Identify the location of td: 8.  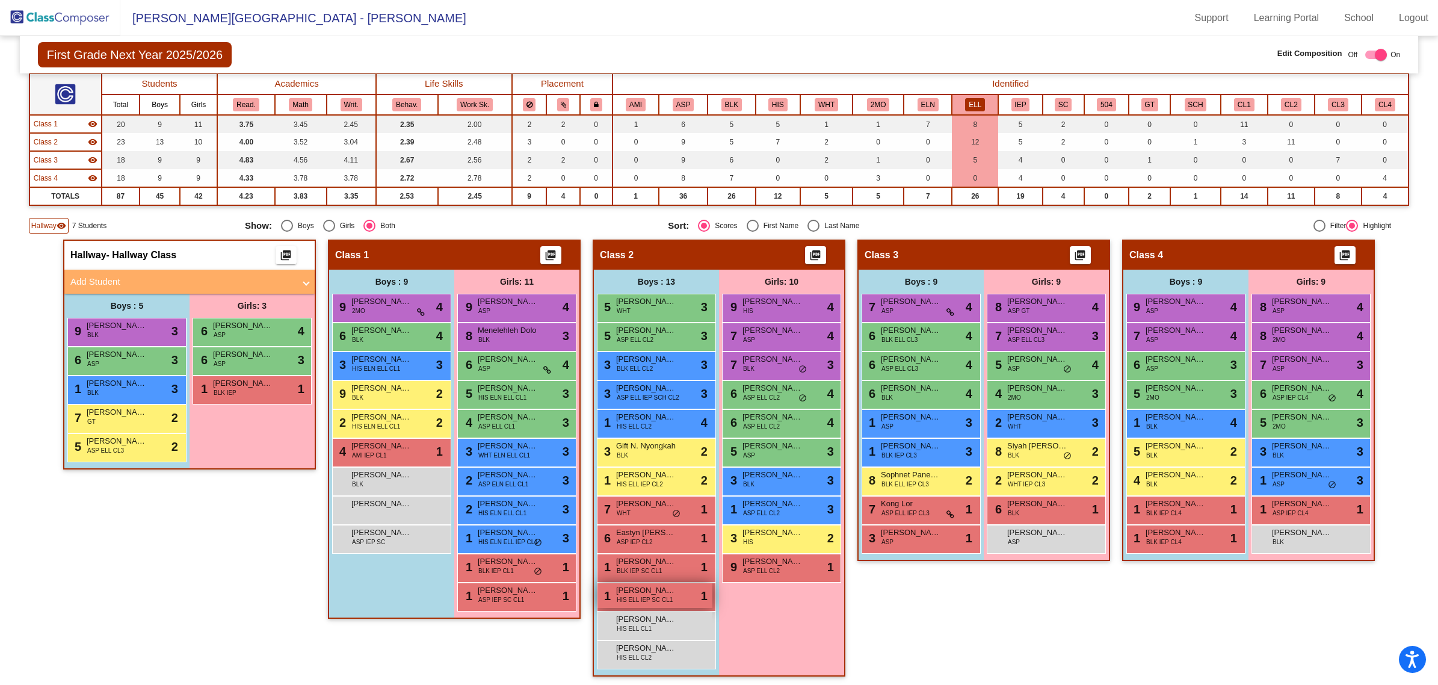
(1338, 196).